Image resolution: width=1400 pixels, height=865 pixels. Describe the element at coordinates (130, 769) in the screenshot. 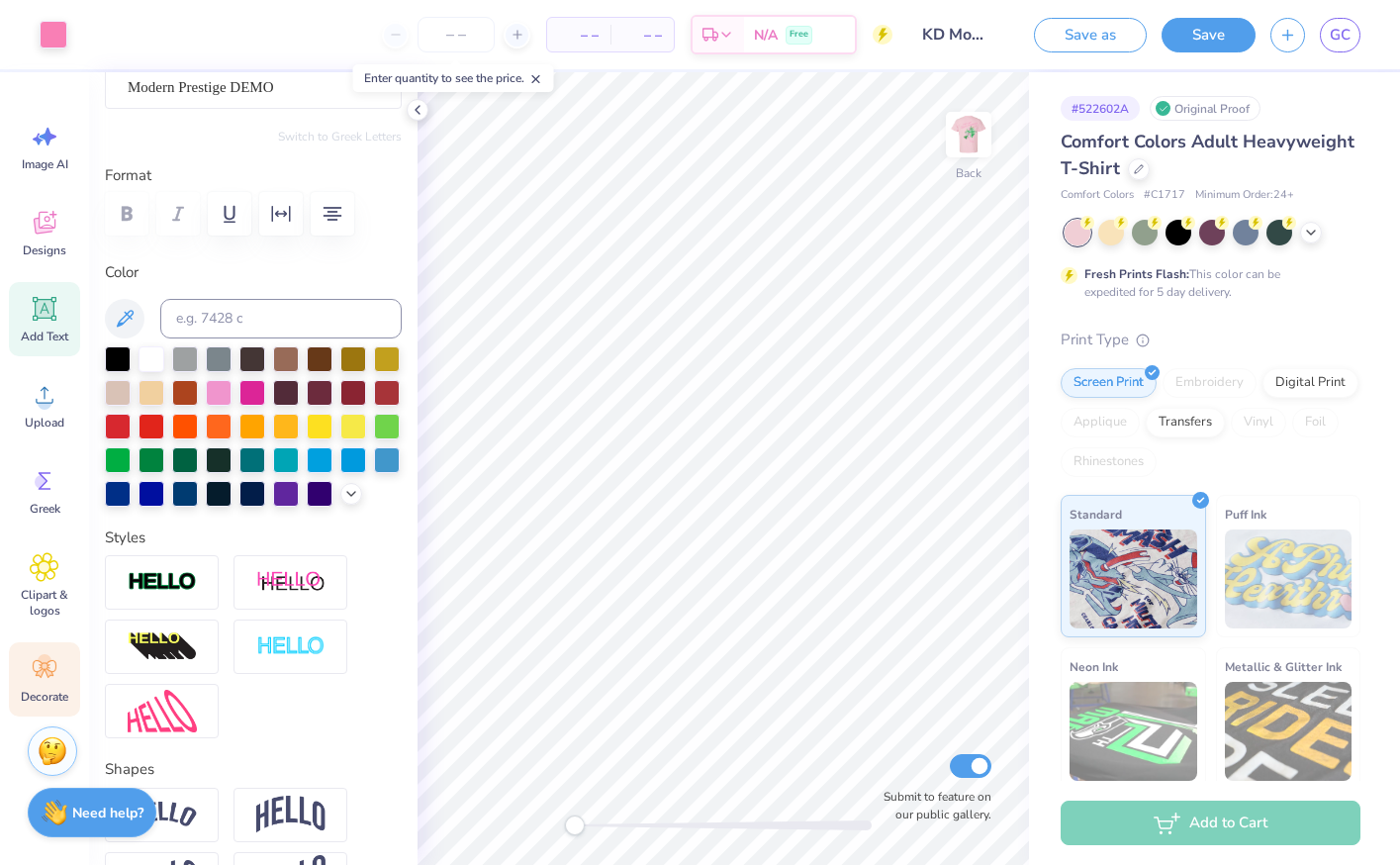

I see `label: Shapes` at that location.